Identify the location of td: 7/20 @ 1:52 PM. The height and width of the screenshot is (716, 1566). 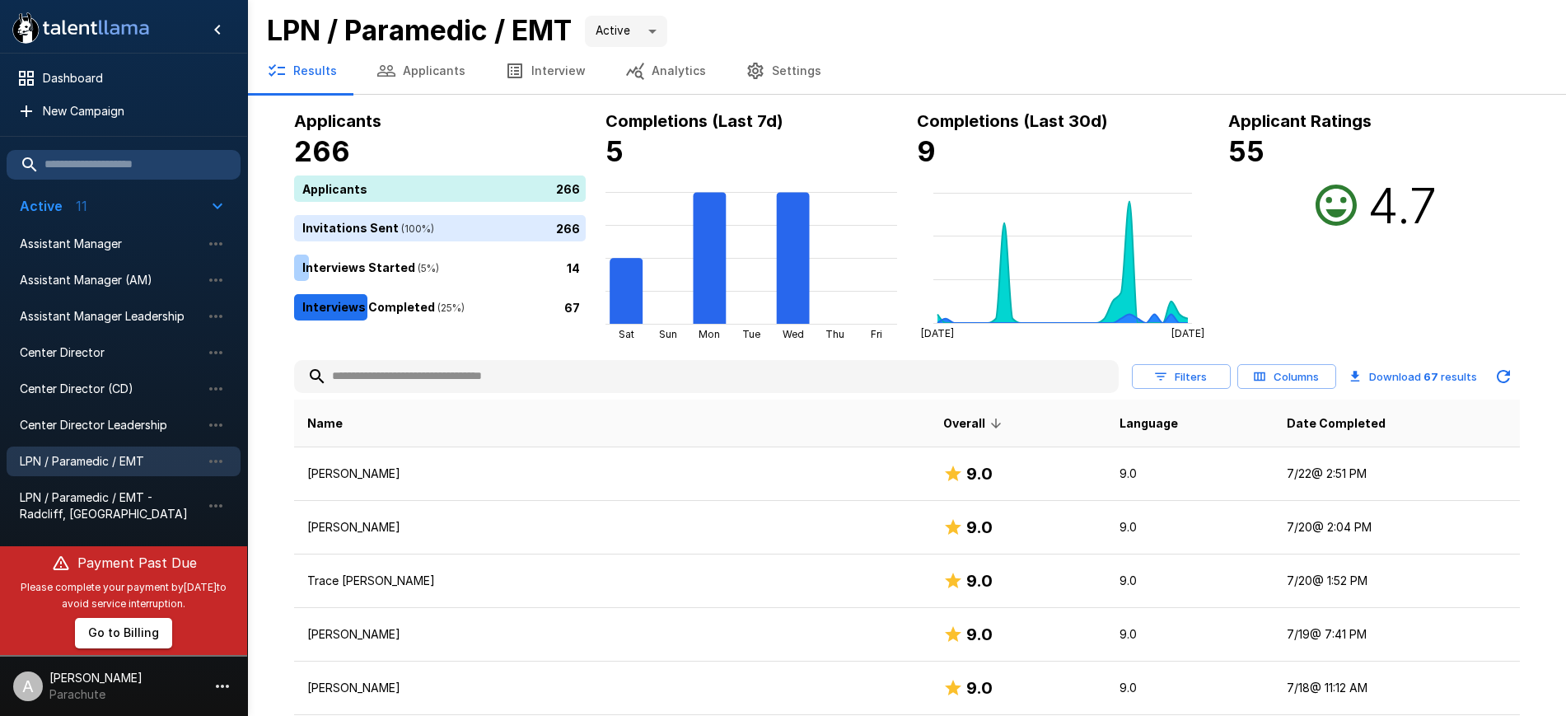
(1396, 581).